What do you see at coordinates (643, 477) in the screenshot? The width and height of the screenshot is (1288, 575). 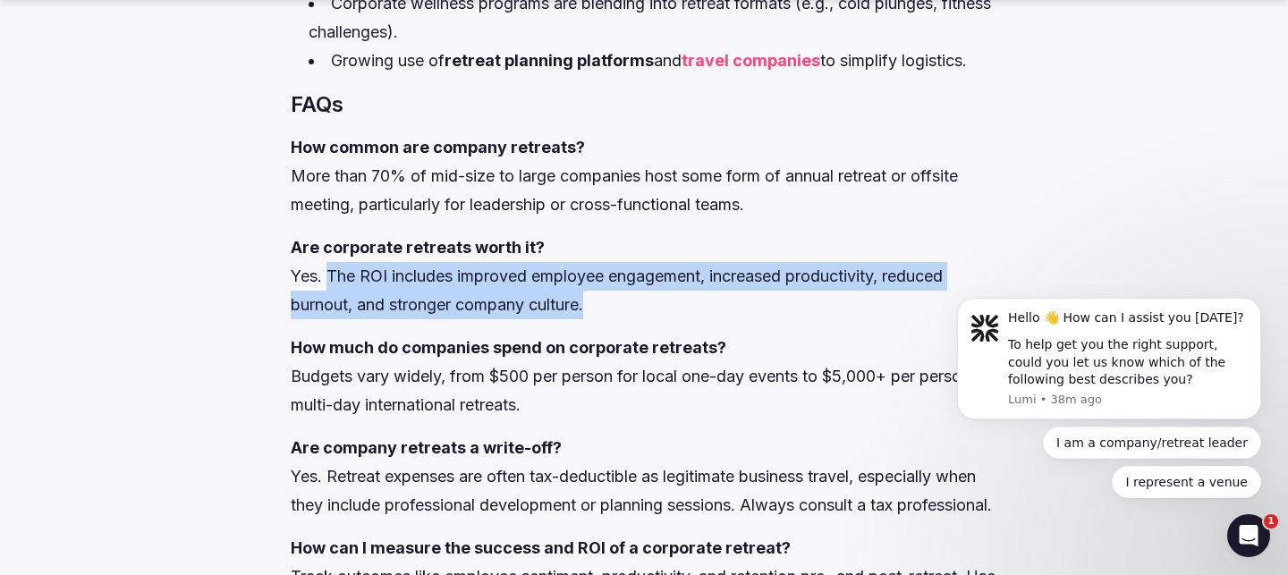 I see `p: Yes. Retreat expenses are often tax-deductible as legitimate business travel, especially when the...` at bounding box center [643, 477].